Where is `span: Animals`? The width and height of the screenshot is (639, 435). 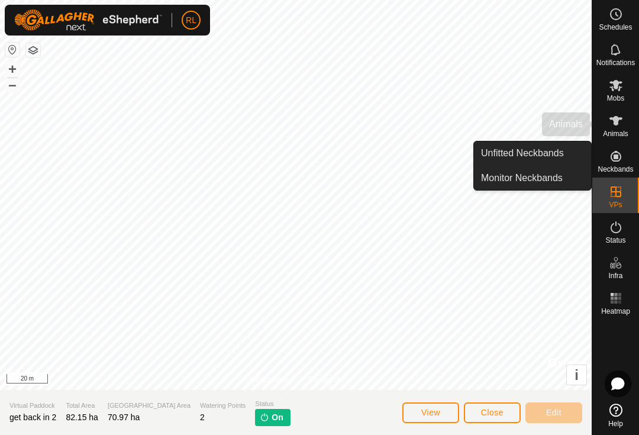 span: Animals is located at coordinates (615, 134).